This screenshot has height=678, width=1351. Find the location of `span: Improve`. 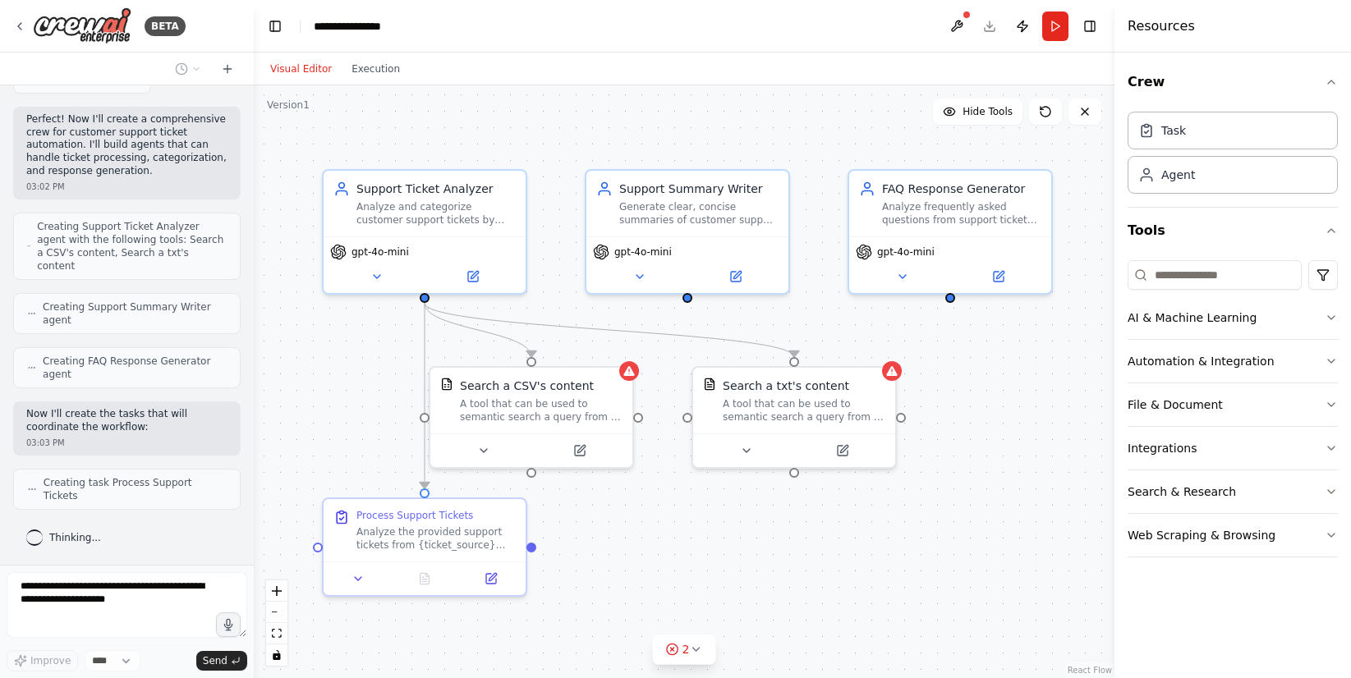

span: Improve is located at coordinates (50, 661).